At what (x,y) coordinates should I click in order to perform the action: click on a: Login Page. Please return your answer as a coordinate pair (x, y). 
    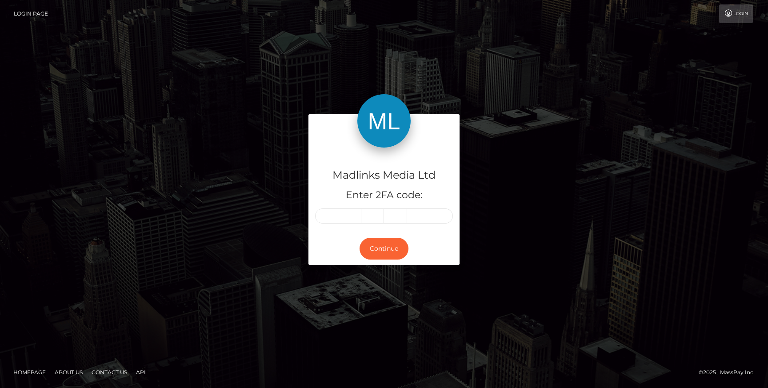
    Looking at the image, I should click on (31, 14).